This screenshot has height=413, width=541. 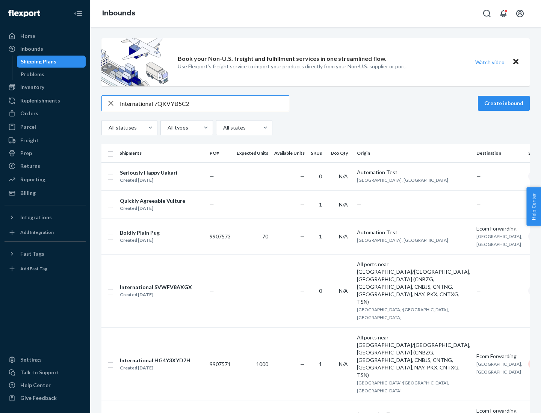 What do you see at coordinates (28, 193) in the screenshot?
I see `div: Billing` at bounding box center [28, 193].